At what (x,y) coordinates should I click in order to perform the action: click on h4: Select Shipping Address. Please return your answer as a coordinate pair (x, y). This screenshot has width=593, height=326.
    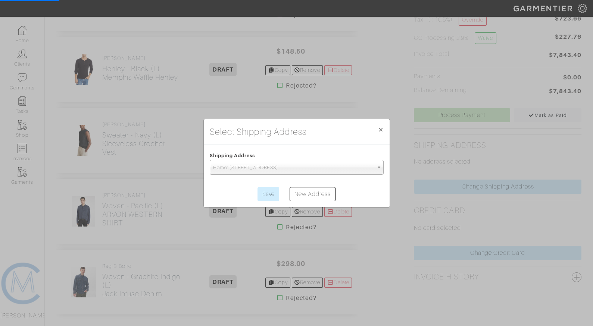
    Looking at the image, I should click on (258, 132).